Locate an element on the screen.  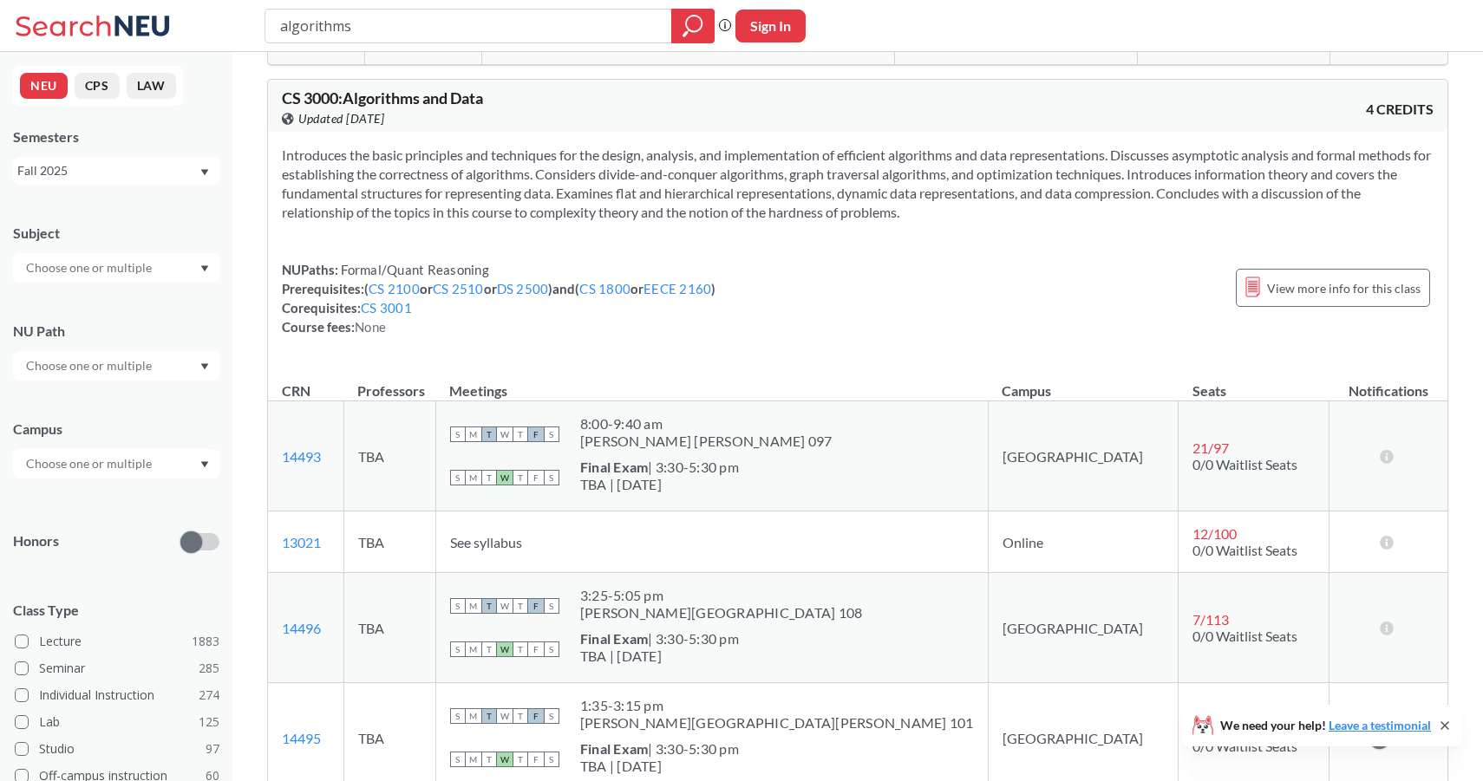
div: NUPaths: Prerequisites: ( or or ) and ( or ) Corequisites: Course fees: is located at coordinates (499, 298).